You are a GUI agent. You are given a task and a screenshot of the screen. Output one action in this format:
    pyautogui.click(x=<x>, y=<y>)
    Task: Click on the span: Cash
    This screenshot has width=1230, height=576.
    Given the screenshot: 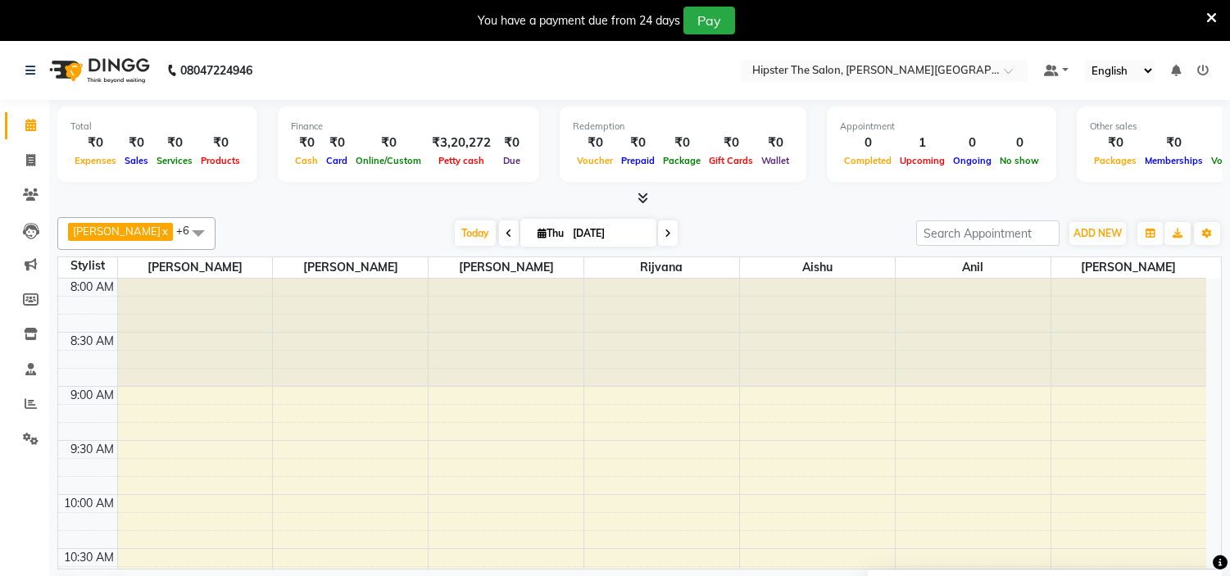 What is the action you would take?
    pyautogui.click(x=306, y=161)
    